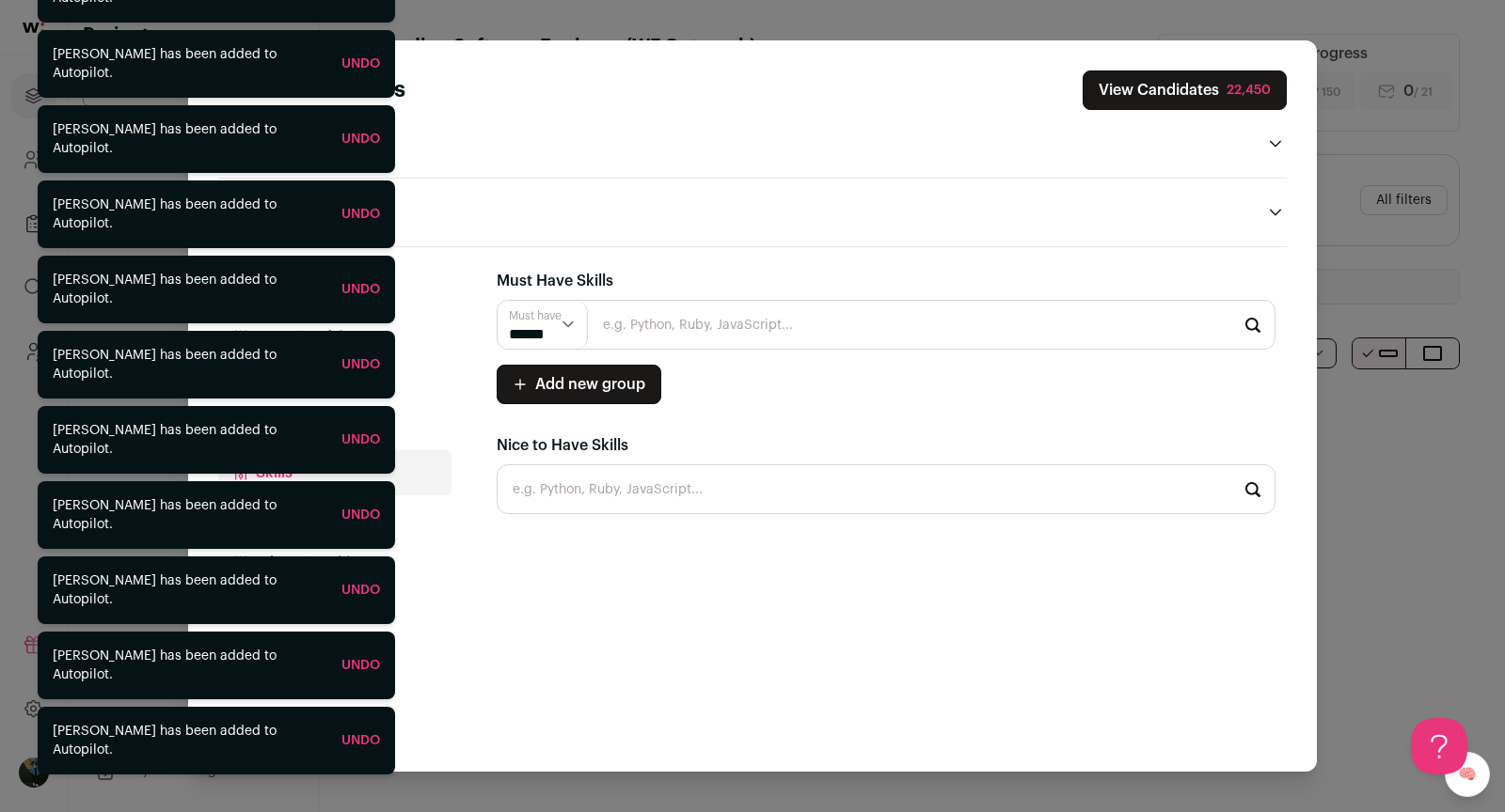  Describe the element at coordinates (578, 384) in the screenshot. I see `button: Add new group` at that location.